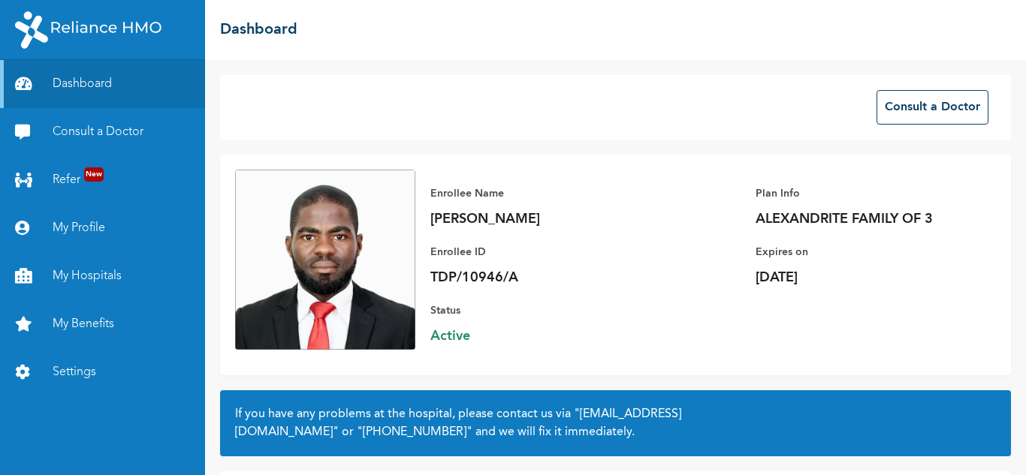 This screenshot has height=475, width=1026. What do you see at coordinates (861, 194) in the screenshot?
I see `p: Plan Info` at bounding box center [861, 194].